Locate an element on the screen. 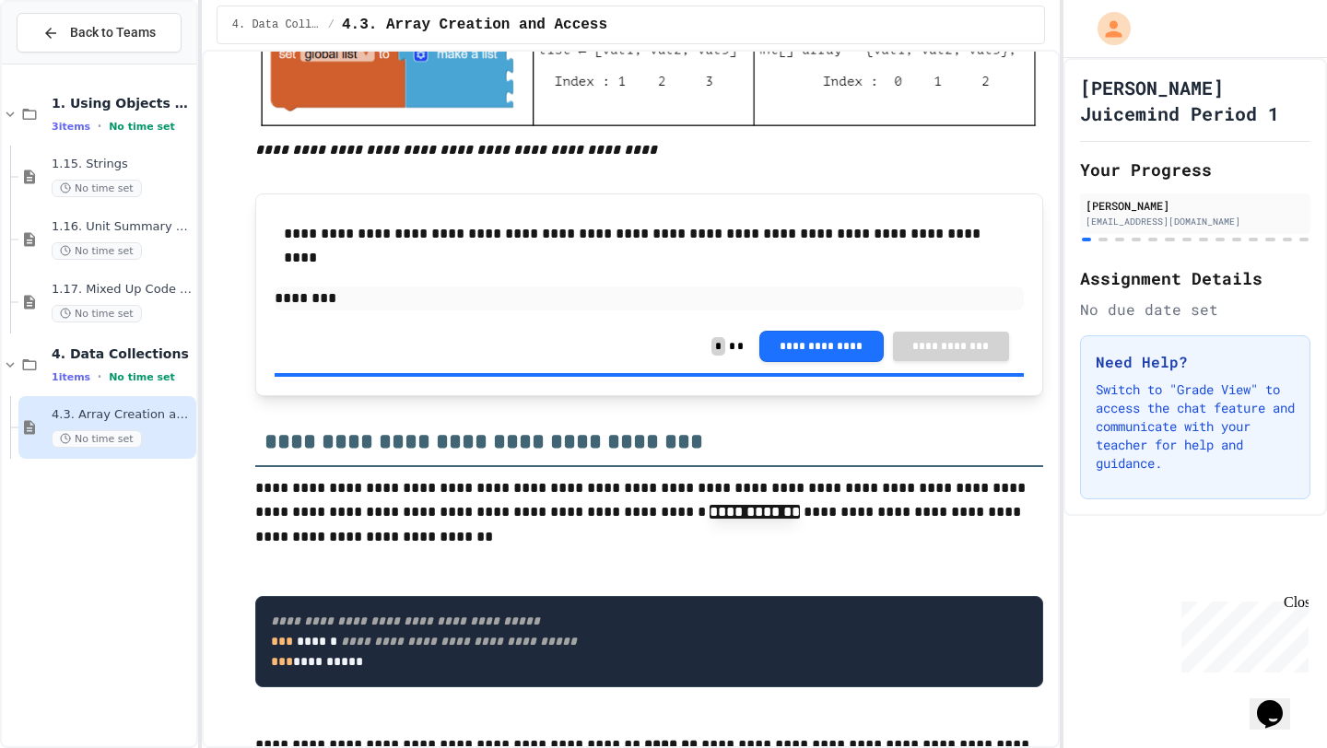  span: 1.15. Strings is located at coordinates (122, 164).